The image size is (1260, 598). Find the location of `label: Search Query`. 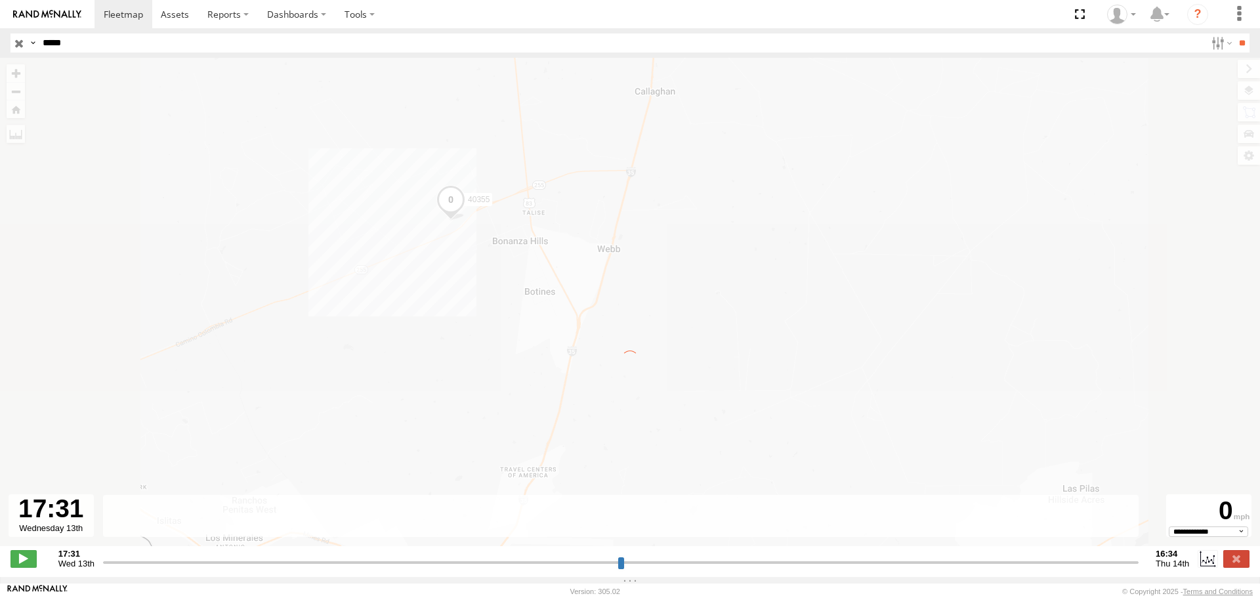

label: Search Query is located at coordinates (33, 43).